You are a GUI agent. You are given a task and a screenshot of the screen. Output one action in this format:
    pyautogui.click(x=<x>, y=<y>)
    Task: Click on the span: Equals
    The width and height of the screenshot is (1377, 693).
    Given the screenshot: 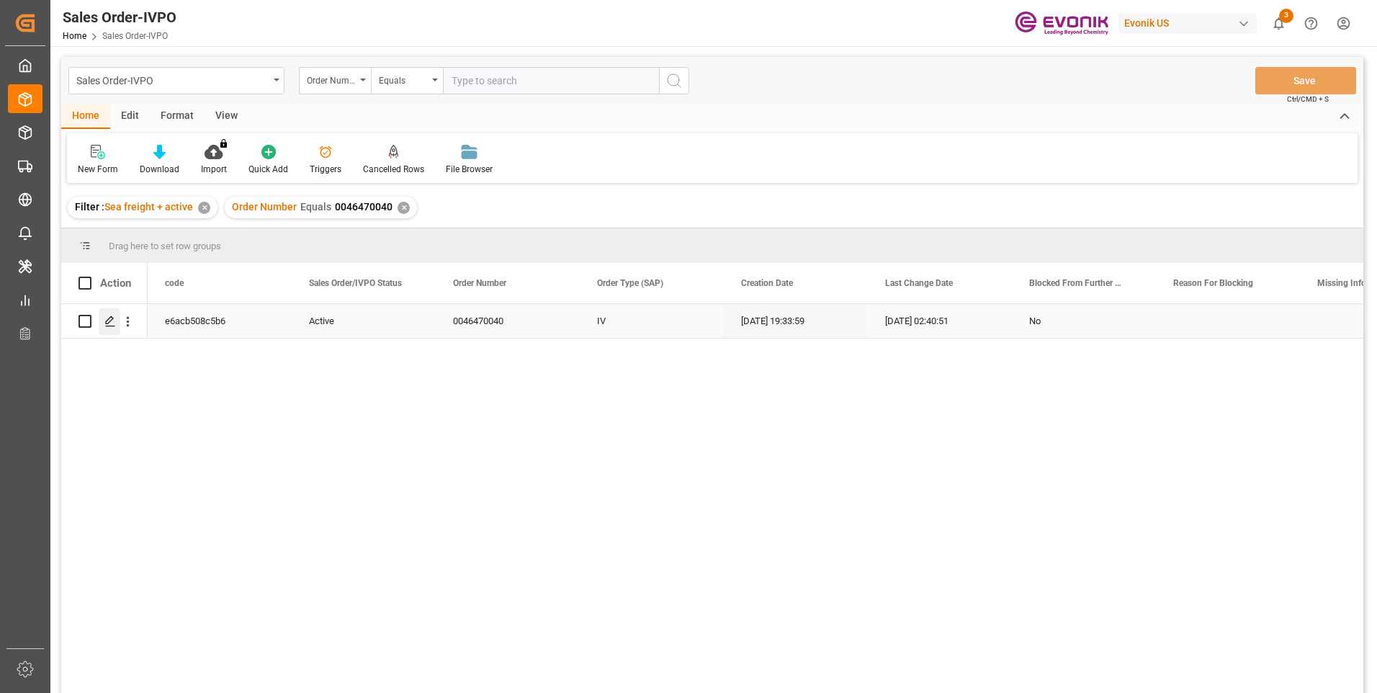 What is the action you would take?
    pyautogui.click(x=315, y=207)
    